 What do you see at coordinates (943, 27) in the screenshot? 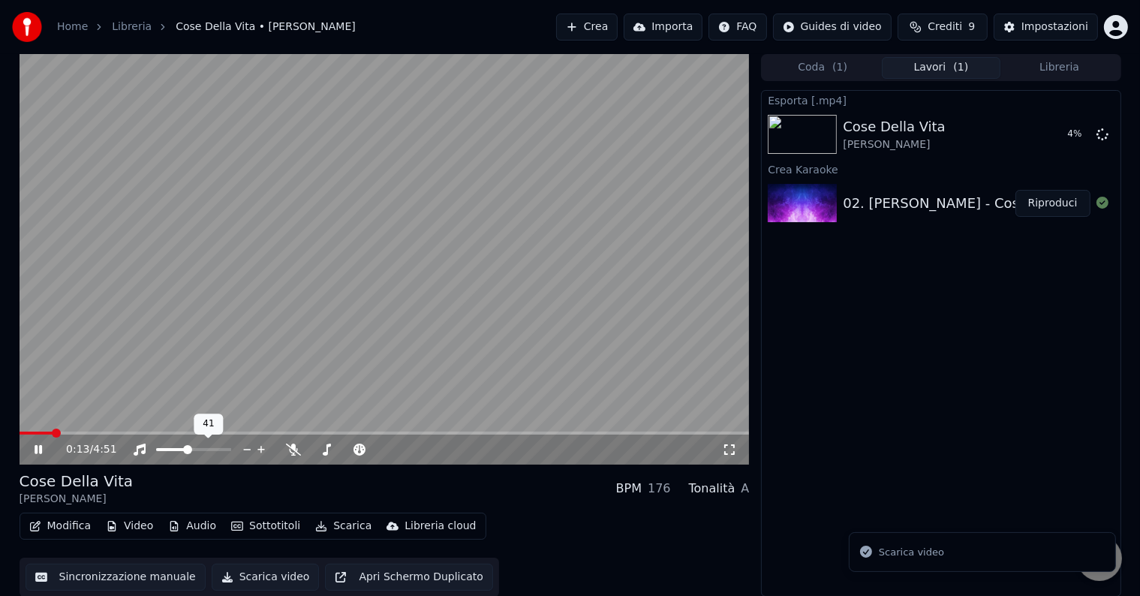
I see `button: Crediti9` at bounding box center [943, 27].